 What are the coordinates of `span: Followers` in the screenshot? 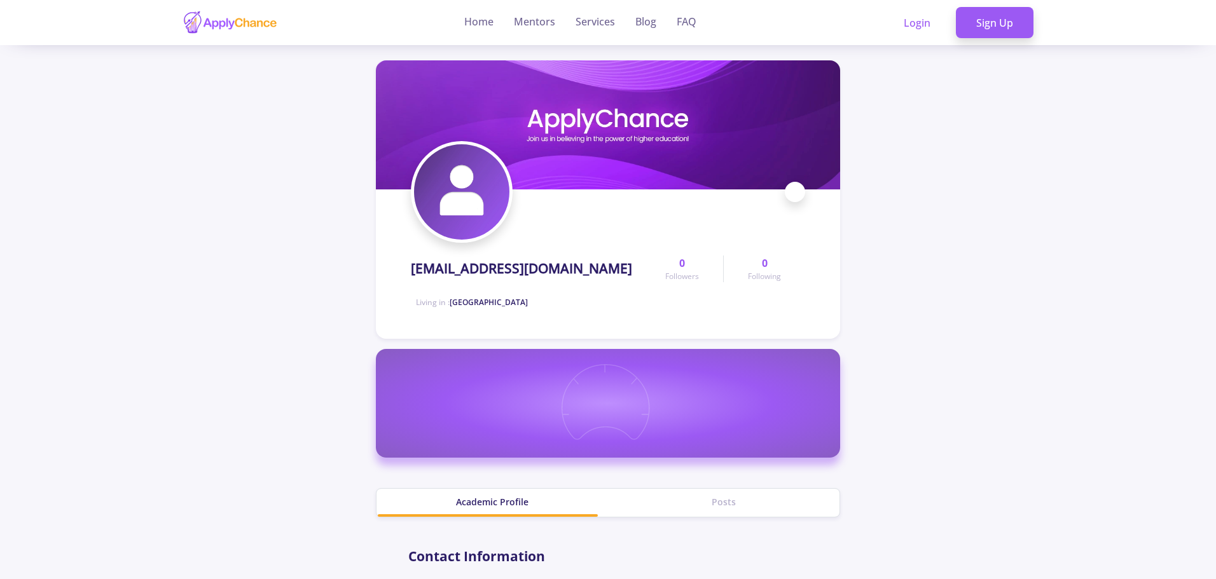 It's located at (682, 277).